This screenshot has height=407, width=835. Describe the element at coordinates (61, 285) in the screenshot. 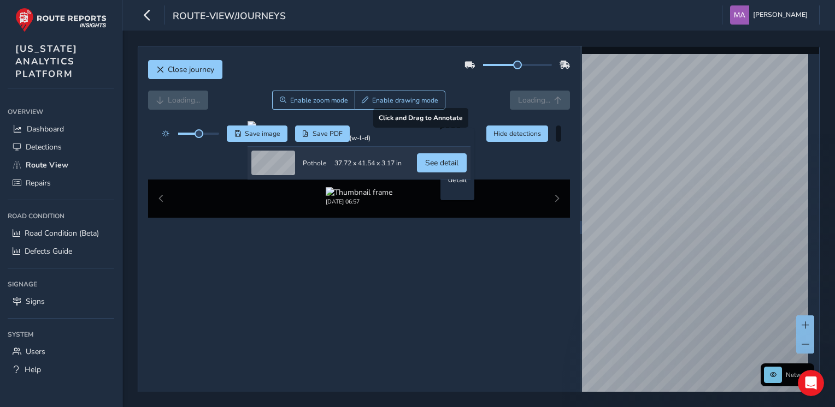

I see `div: Signage` at that location.